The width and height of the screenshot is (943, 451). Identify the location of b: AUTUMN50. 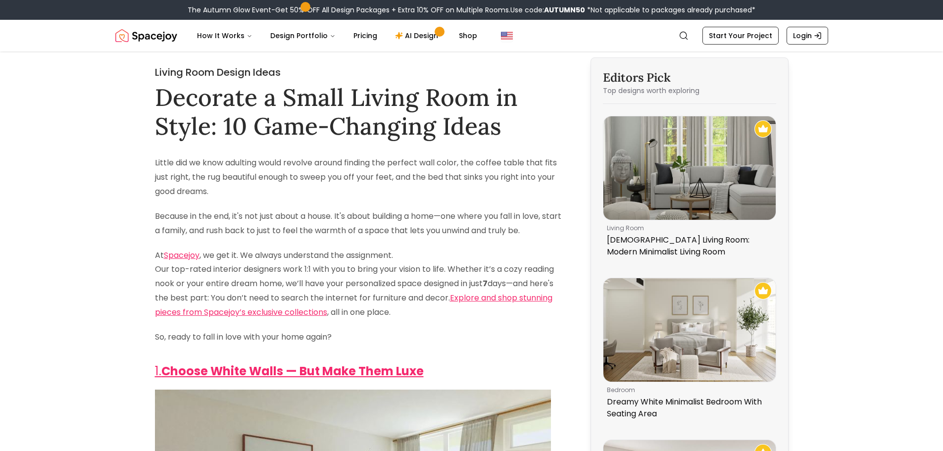
(564, 10).